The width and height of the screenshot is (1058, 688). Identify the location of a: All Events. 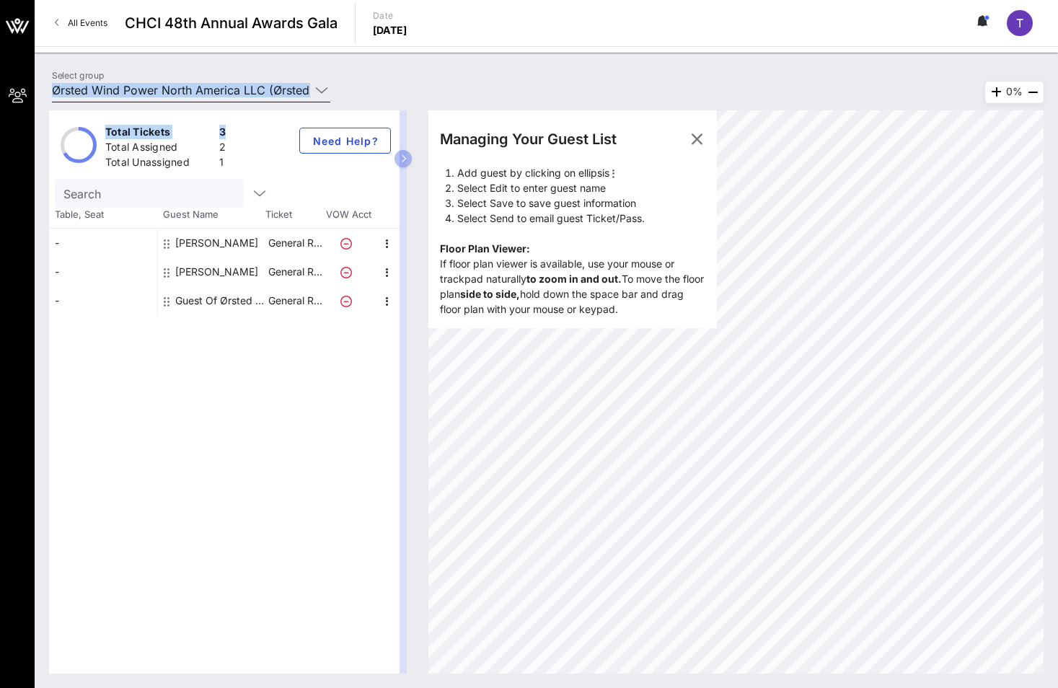
(81, 23).